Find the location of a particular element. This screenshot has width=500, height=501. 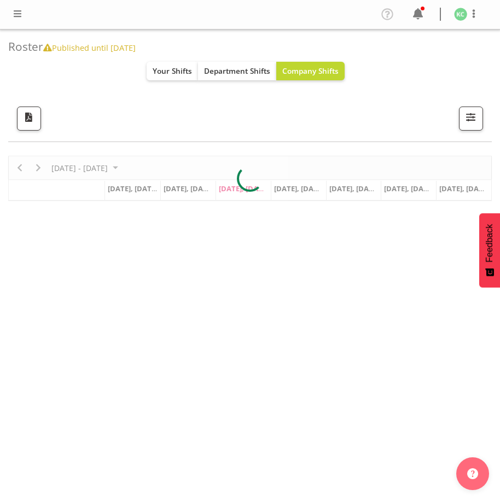

img: katongo-chituta1136.jpg is located at coordinates (460, 14).